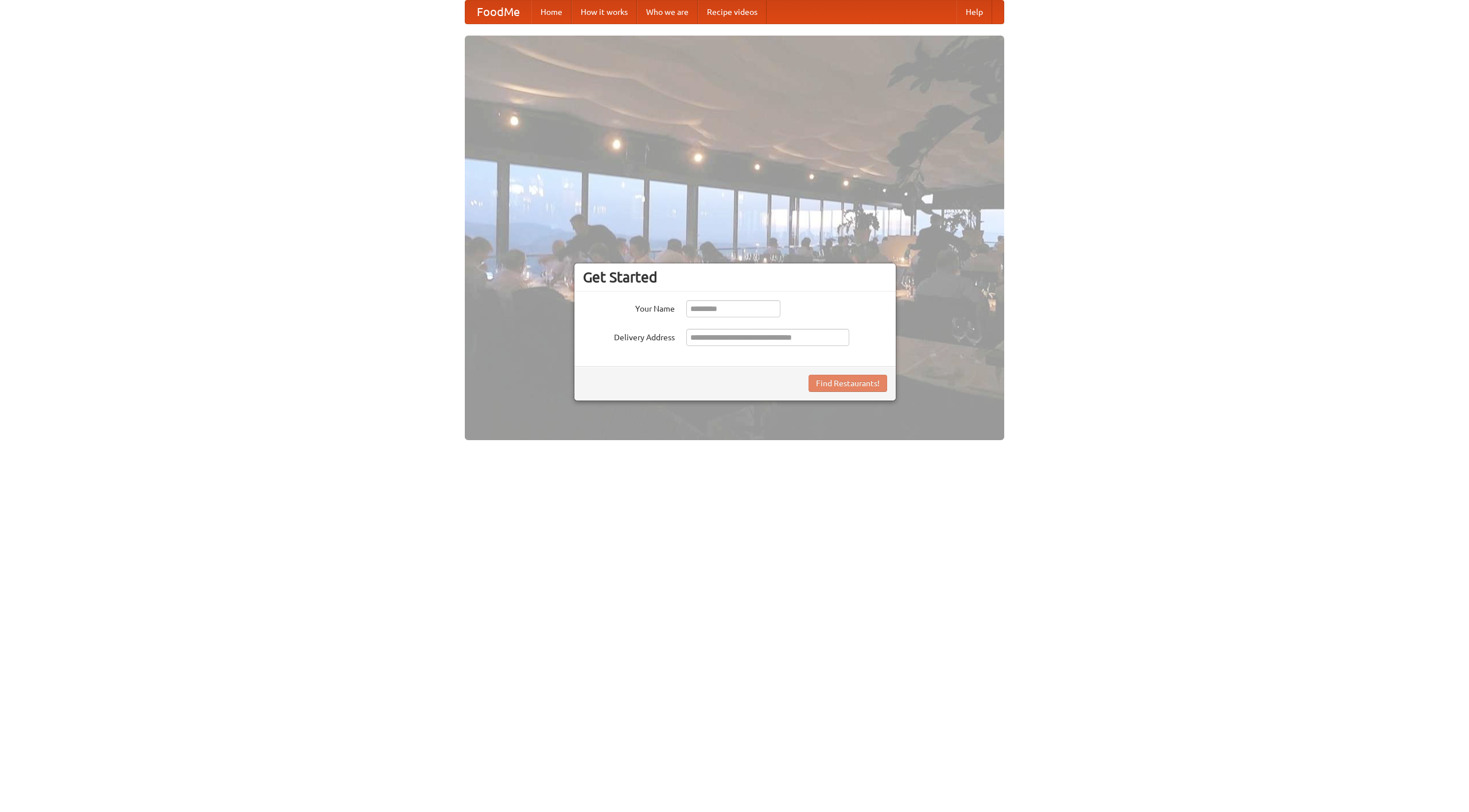  What do you see at coordinates (735, 277) in the screenshot?
I see `h3: Get Started` at bounding box center [735, 277].